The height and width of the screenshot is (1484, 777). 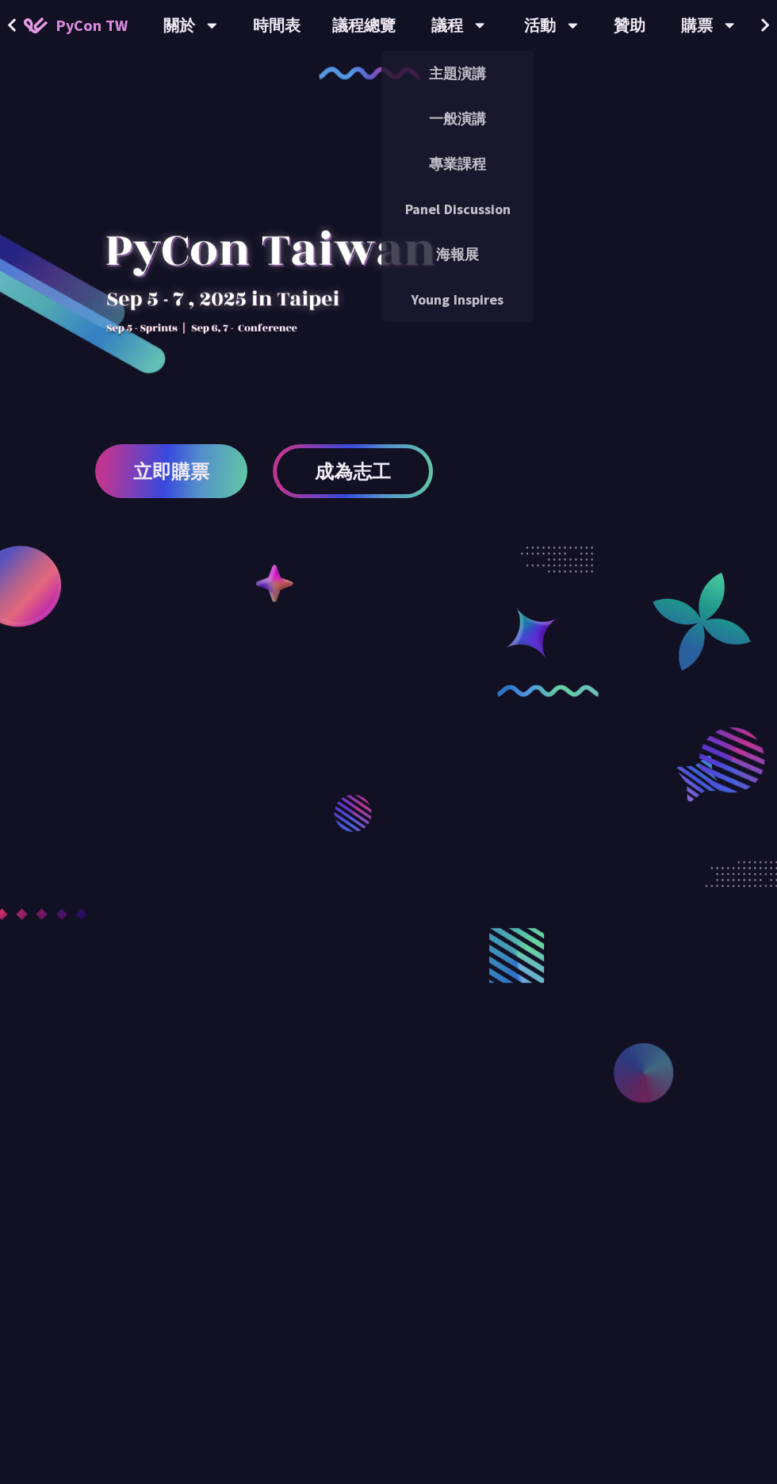 What do you see at coordinates (458, 209) in the screenshot?
I see `a: Panel Discussion` at bounding box center [458, 209].